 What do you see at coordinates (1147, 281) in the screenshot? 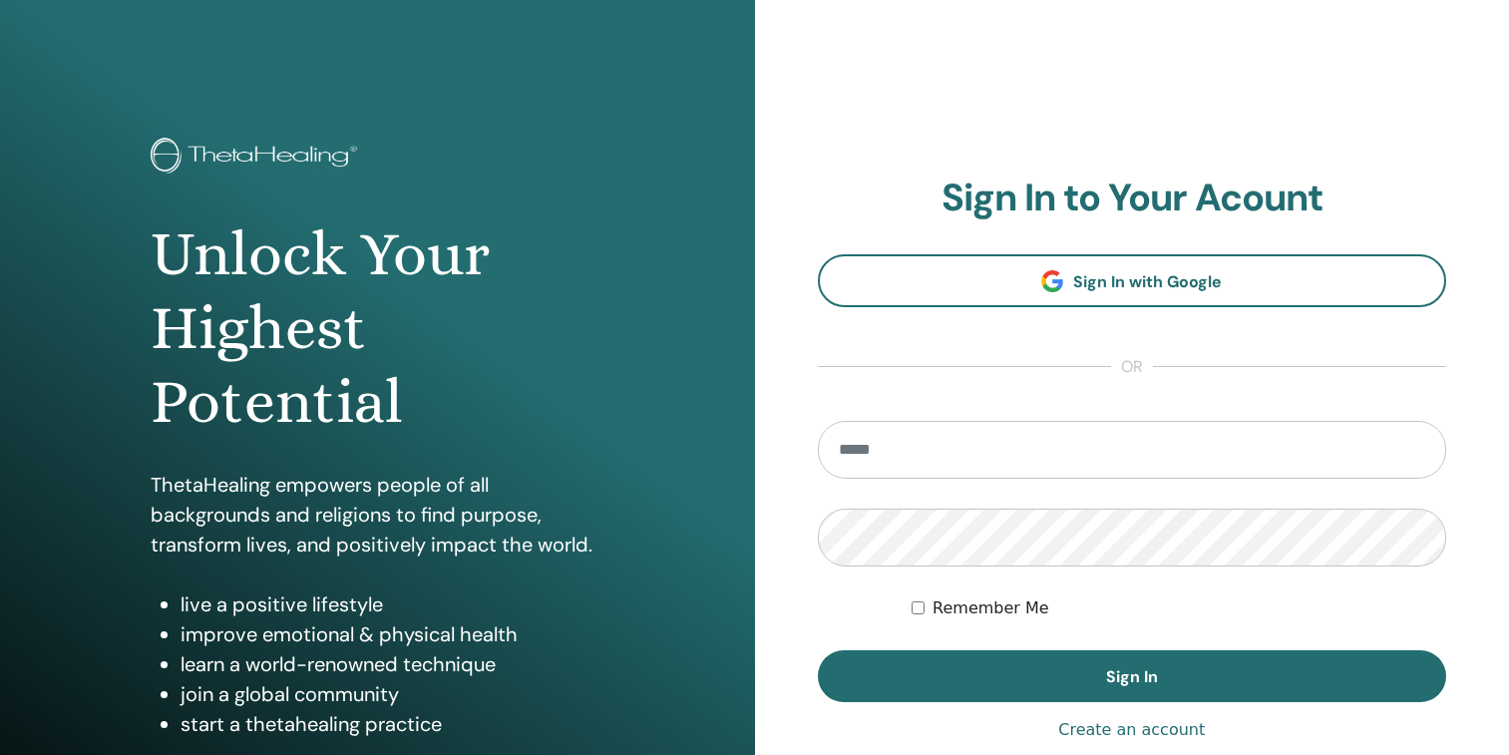
I see `span: Sign In with Google` at bounding box center [1147, 281].